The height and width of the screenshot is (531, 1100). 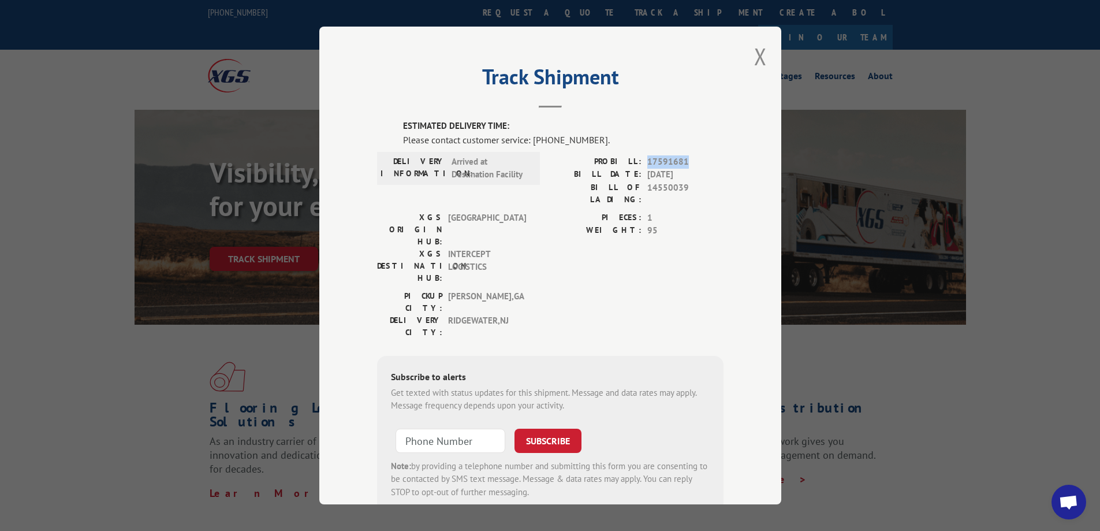 What do you see at coordinates (596, 230) in the screenshot?
I see `label: WEIGHT:` at bounding box center [596, 230].